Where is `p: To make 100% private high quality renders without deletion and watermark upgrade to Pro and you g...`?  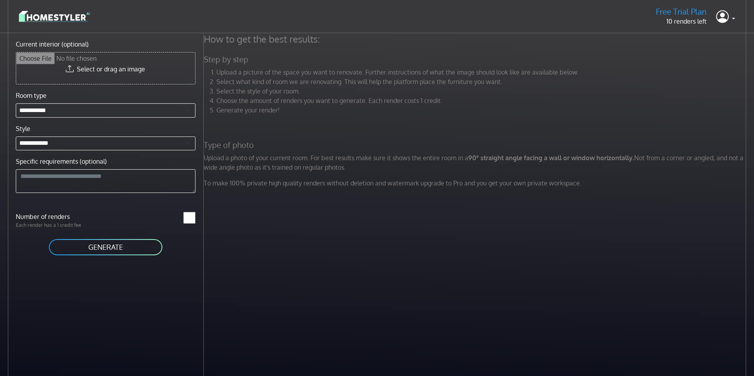 p: To make 100% private high quality renders without deletion and watermark upgrade to Pro and you g... is located at coordinates (476, 183).